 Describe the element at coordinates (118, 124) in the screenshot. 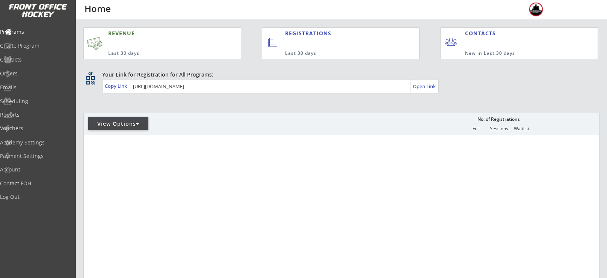

I see `div: View Options` at that location.